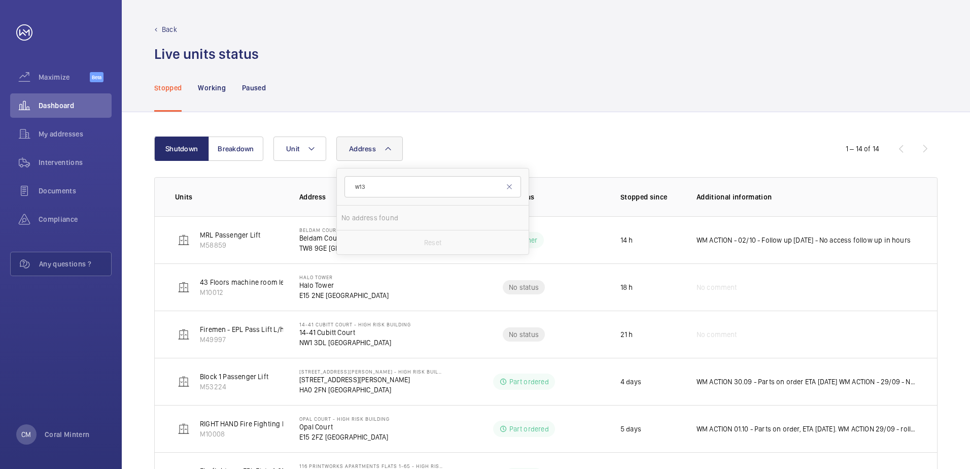 Image resolution: width=970 pixels, height=469 pixels. I want to click on p: Firemen - EPL Pass Lift L/h Door Private, so click(262, 329).